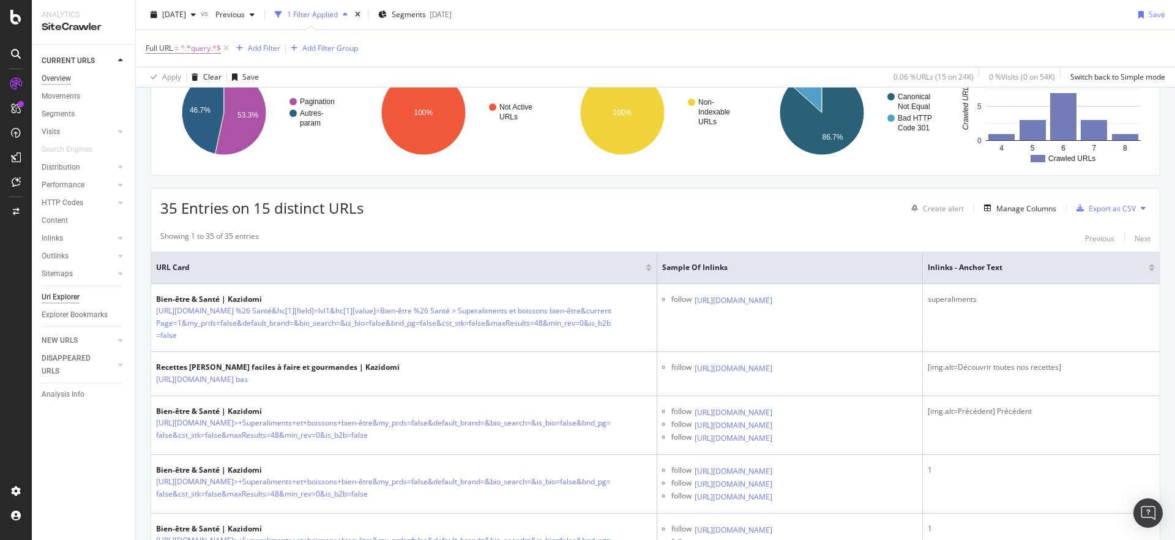  Describe the element at coordinates (1094, 148) in the screenshot. I see `text: 7` at that location.